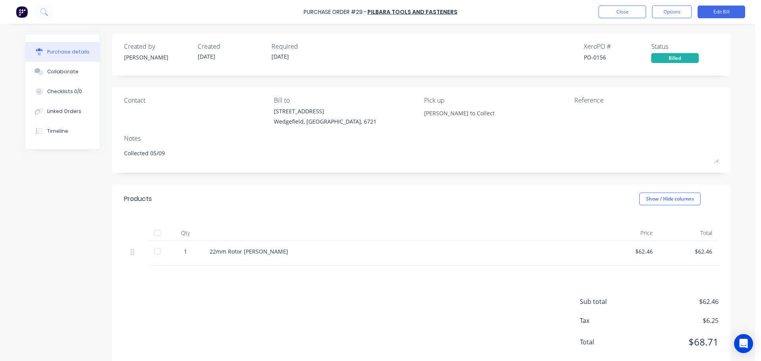  Describe the element at coordinates (609, 342) in the screenshot. I see `span: Total` at that location.